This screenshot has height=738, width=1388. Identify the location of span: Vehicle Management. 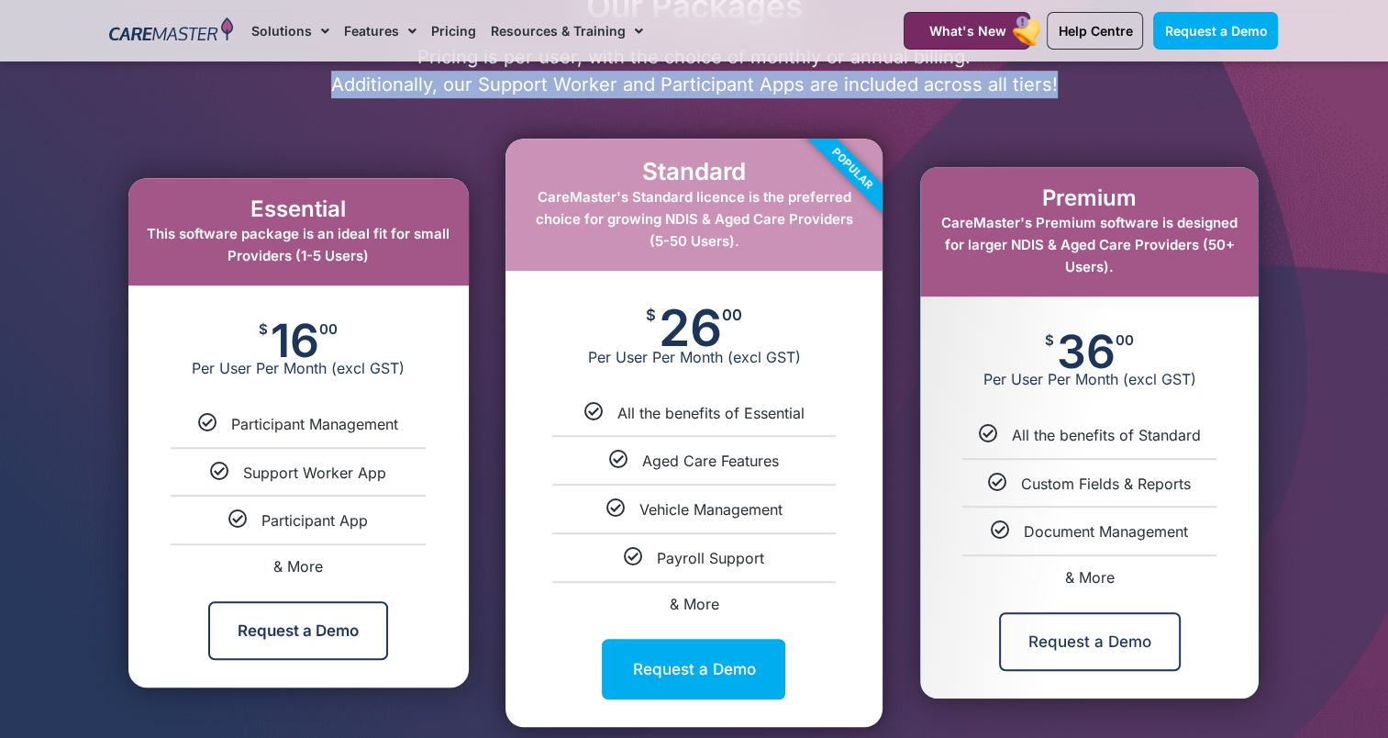
(710, 509).